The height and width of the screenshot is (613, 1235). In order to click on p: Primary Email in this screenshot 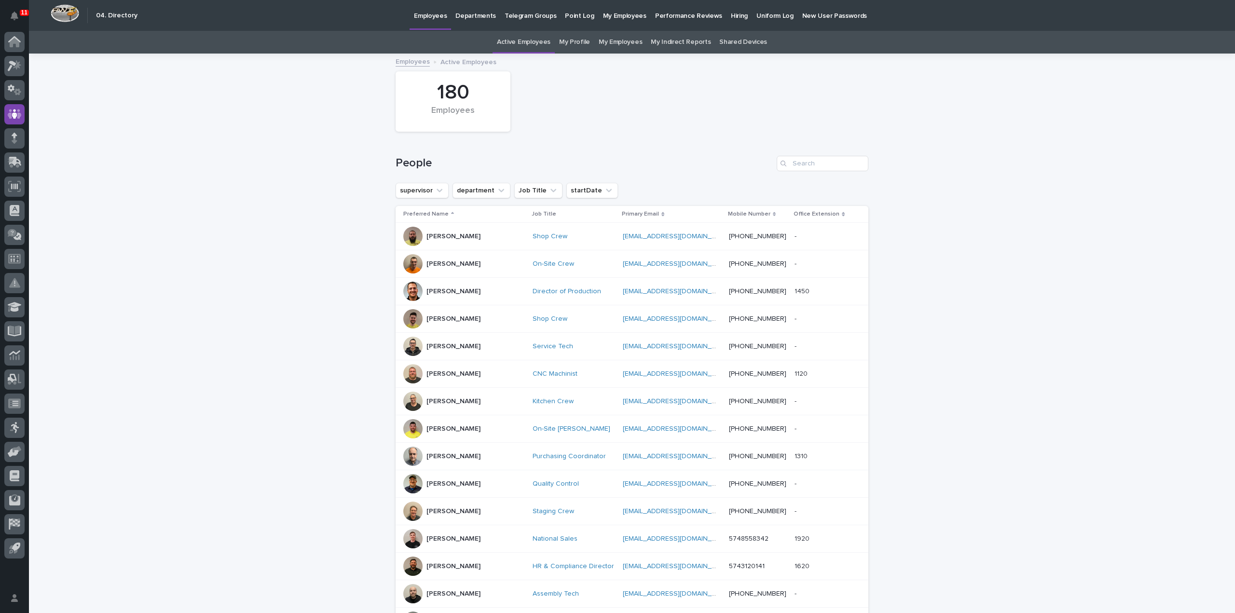, I will do `click(640, 214)`.